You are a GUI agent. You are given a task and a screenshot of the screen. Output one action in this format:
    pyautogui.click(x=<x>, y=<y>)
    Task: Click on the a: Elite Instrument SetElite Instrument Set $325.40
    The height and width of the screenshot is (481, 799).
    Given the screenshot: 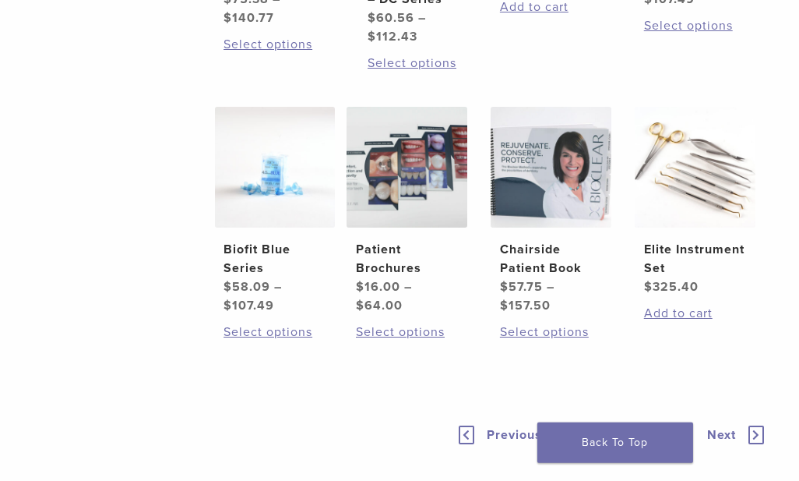 What is the action you would take?
    pyautogui.click(x=695, y=201)
    